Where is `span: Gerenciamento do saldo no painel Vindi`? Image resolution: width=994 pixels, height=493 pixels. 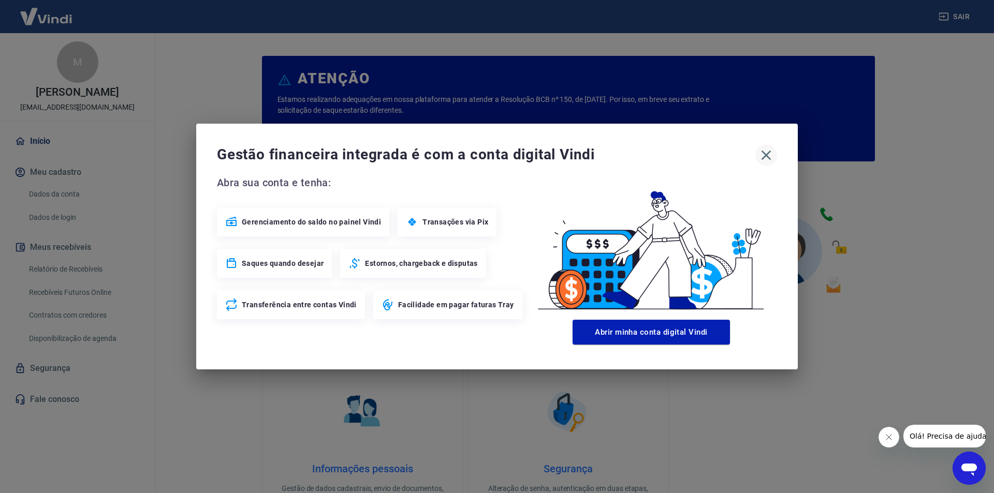
span: Gerenciamento do saldo no painel Vindi is located at coordinates (311, 222).